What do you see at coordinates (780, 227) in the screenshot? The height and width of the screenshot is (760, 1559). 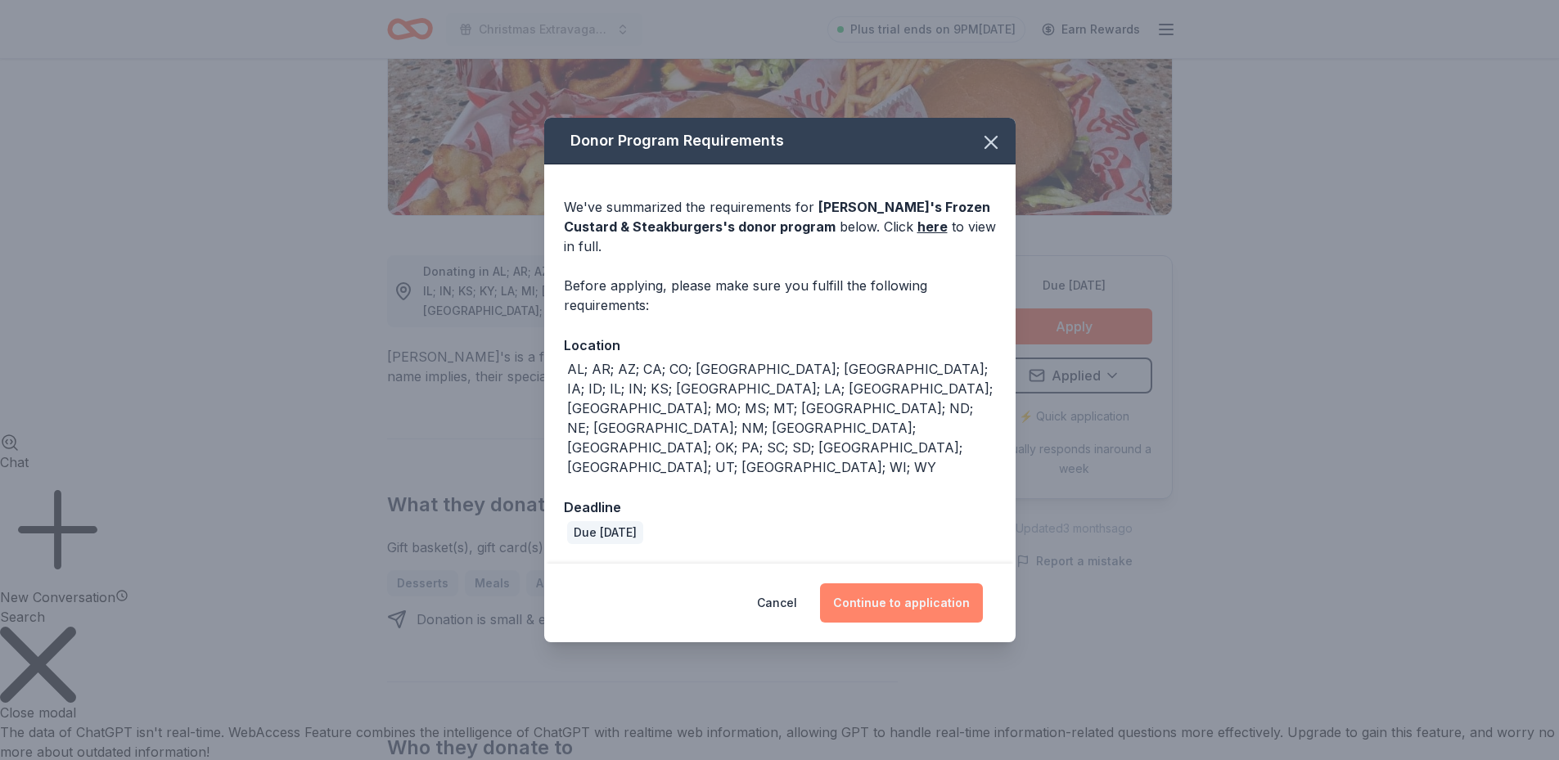 I see `div: We've summarized the requirements for below. Click to view in full.` at bounding box center [780, 227].